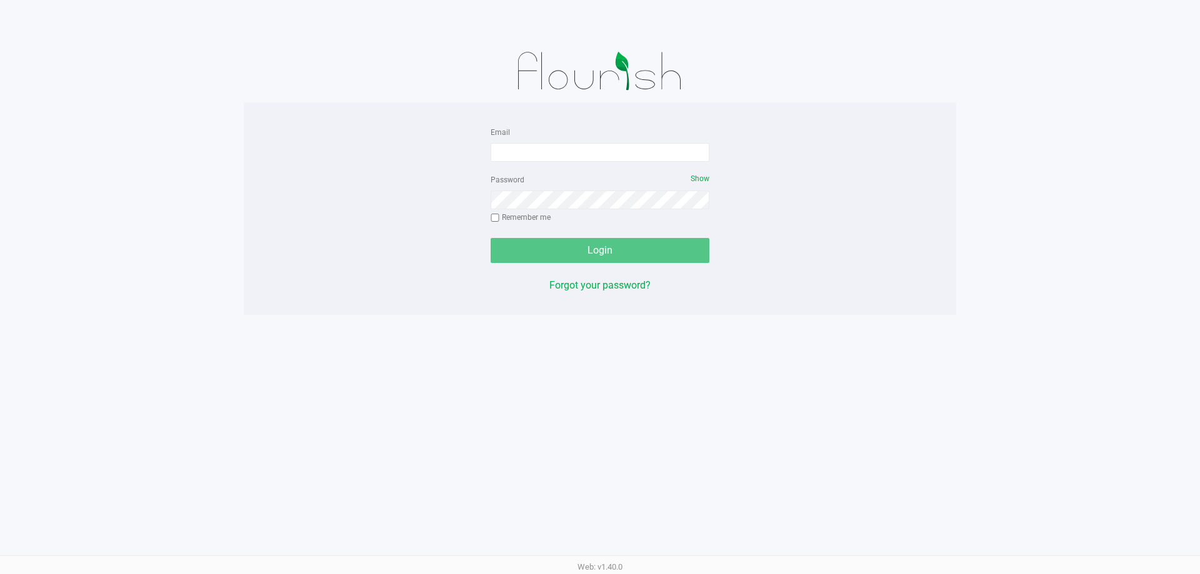 The height and width of the screenshot is (574, 1200). What do you see at coordinates (600, 286) in the screenshot?
I see `button: Forgot your password?` at bounding box center [600, 286].